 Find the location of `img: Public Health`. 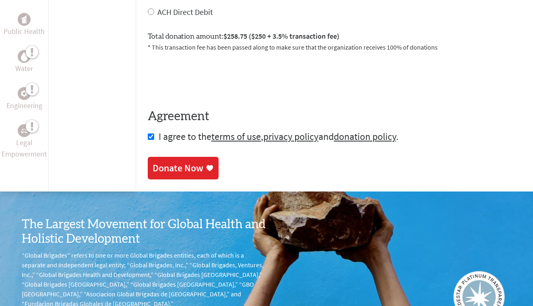

img: Public Health is located at coordinates (24, 19).